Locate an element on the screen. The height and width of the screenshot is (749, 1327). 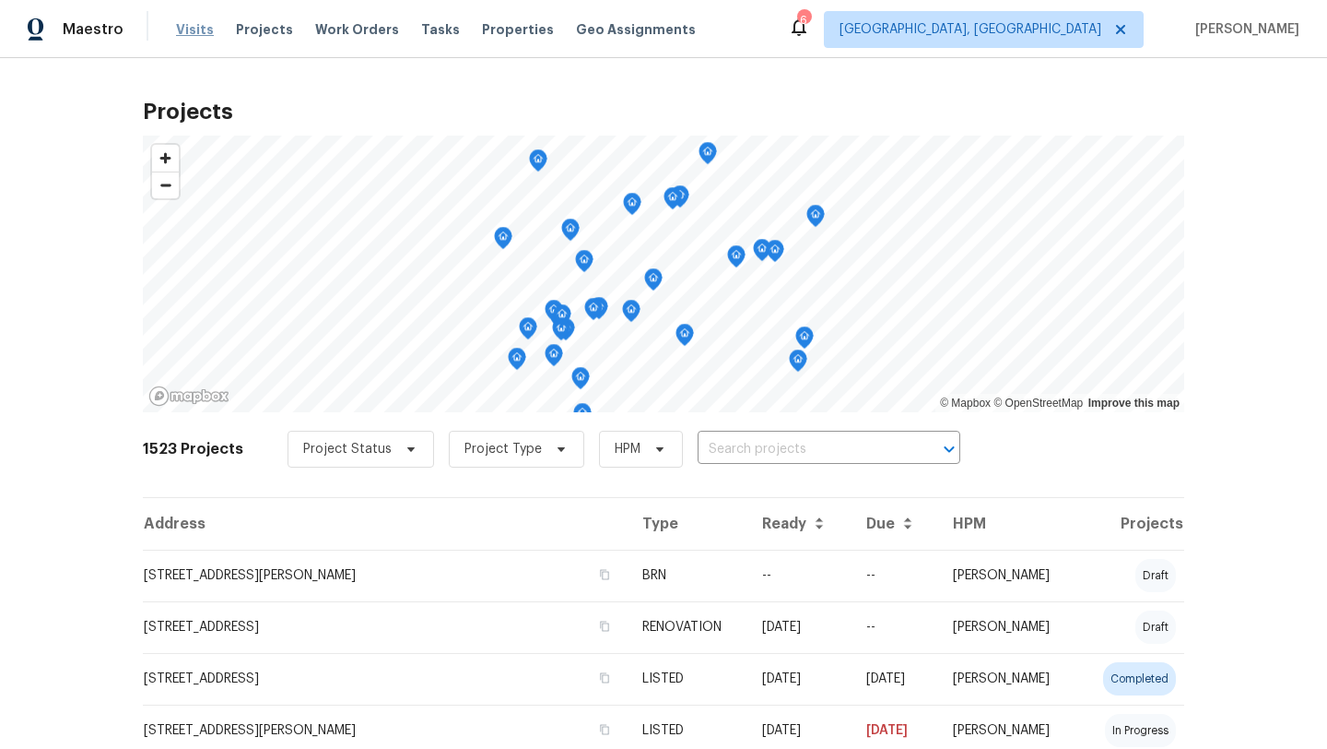
div: 6 is located at coordinates (804, 20).